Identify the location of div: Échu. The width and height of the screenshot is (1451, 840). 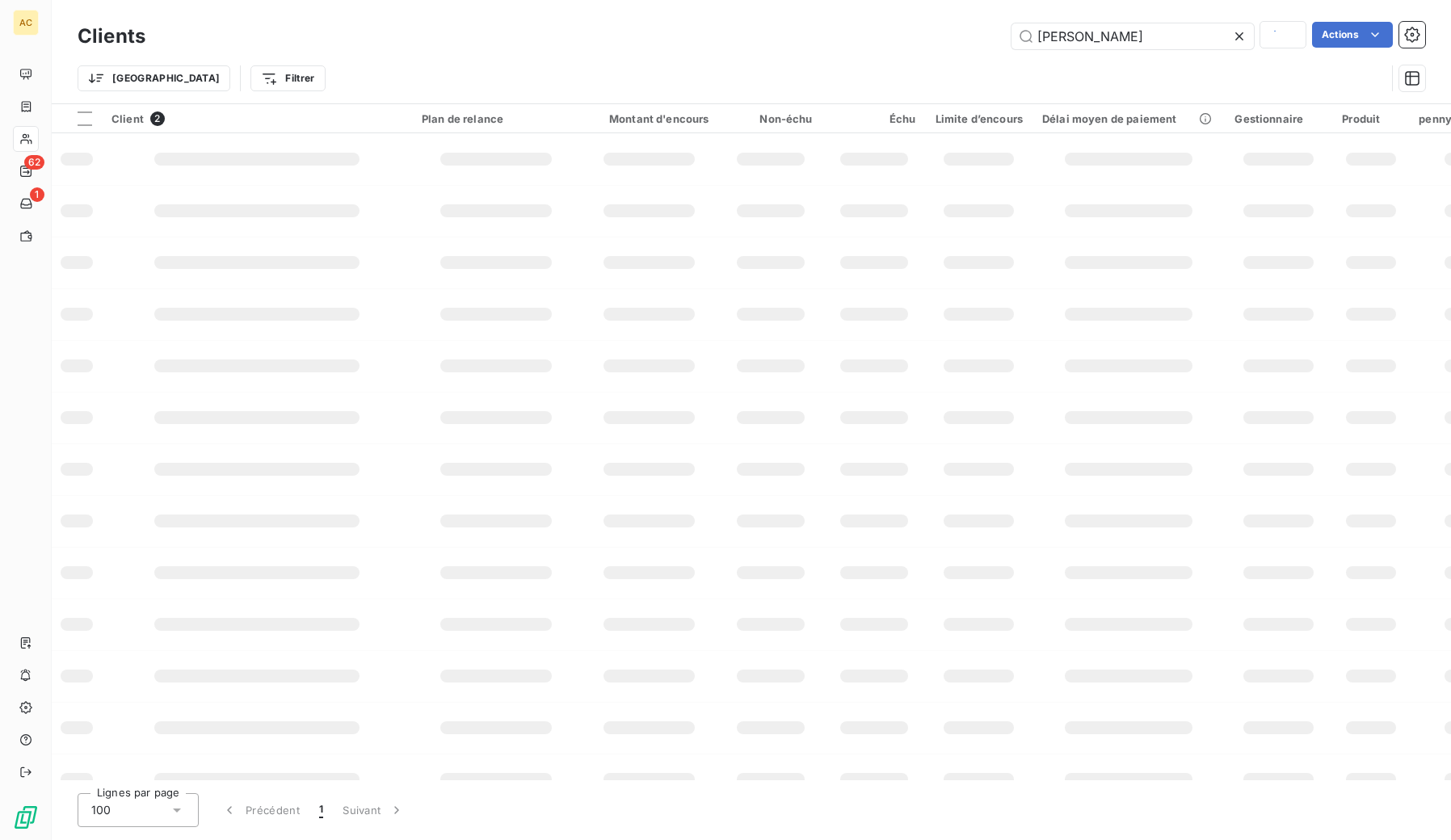
(874, 119).